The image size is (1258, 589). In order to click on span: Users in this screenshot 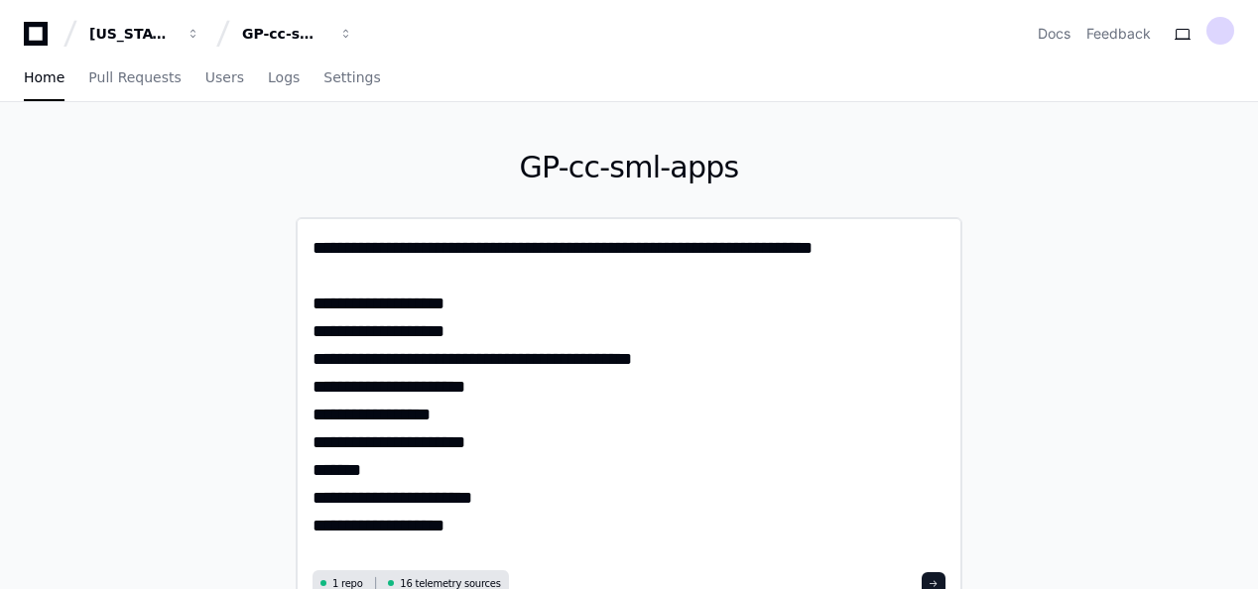, I will do `click(224, 77)`.